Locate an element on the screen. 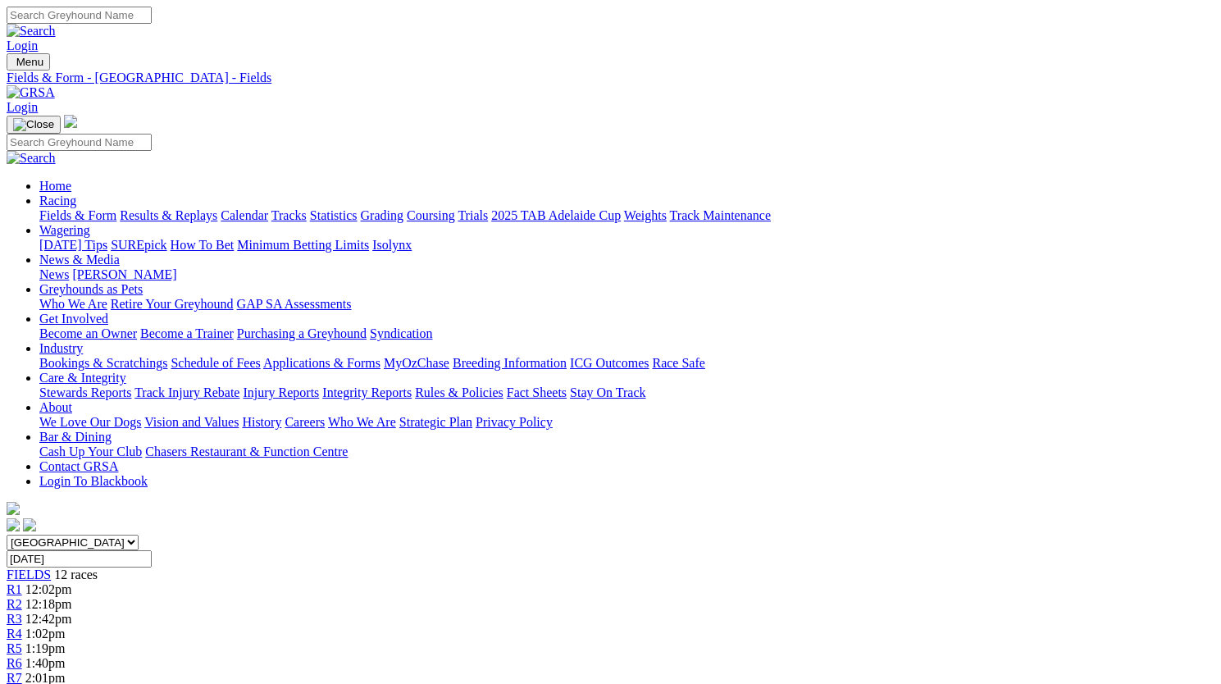  a: Bookings & Scratchings is located at coordinates (103, 363).